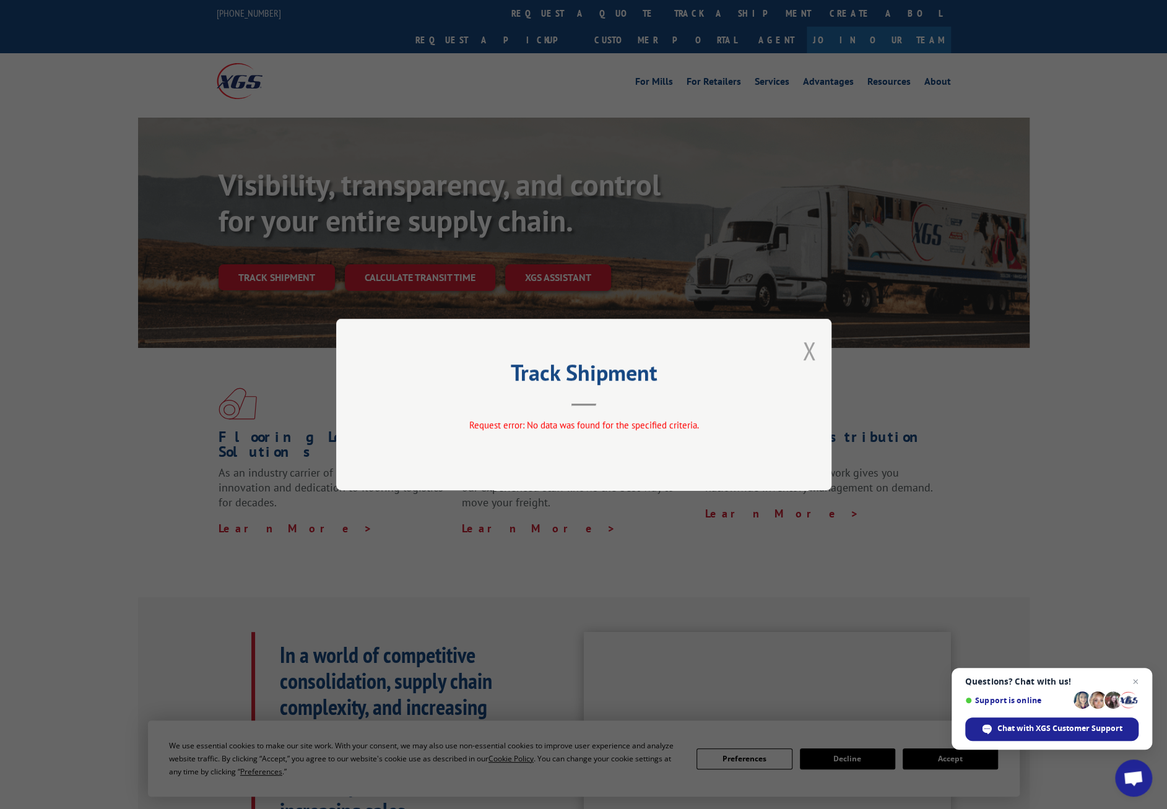  What do you see at coordinates (1134, 778) in the screenshot?
I see `div: Open chat` at bounding box center [1134, 778].